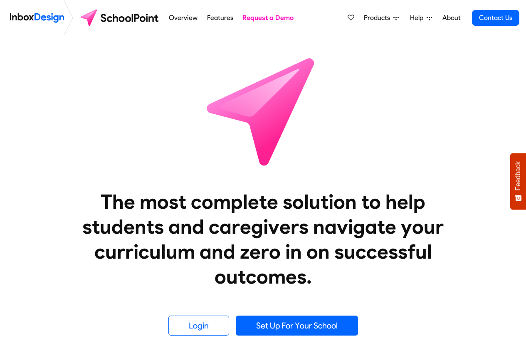 The width and height of the screenshot is (526, 363). I want to click on heading: The most complete solution to help students and caregivers navigate your curriculum and zero in o..., so click(263, 239).